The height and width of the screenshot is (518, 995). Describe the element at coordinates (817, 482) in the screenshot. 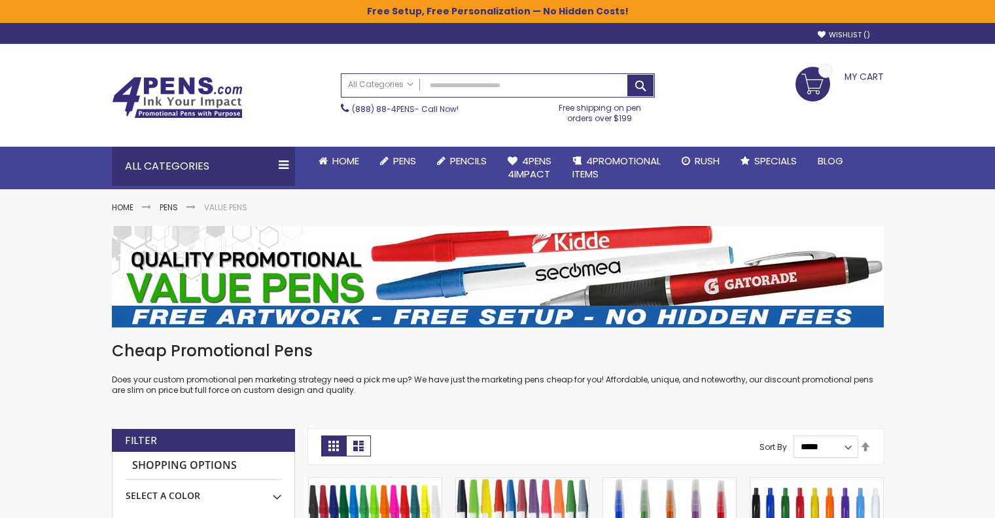

I see `a: Custom Cambria Plastic Retractable Ballpoint Pen - Monochromatic Body Color` at that location.